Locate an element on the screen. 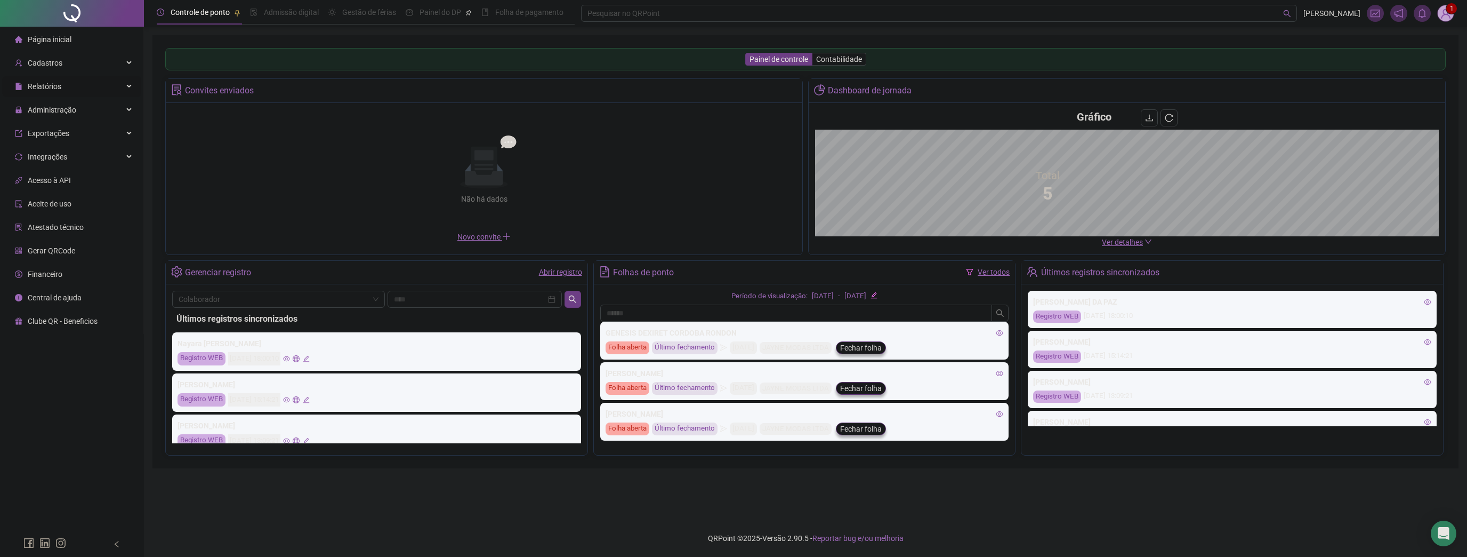 The height and width of the screenshot is (557, 1467). div: Dashboard de jornada is located at coordinates (870, 91).